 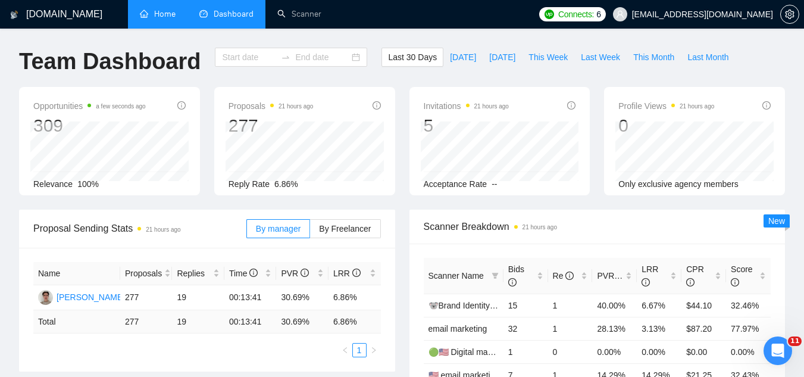 What do you see at coordinates (249, 184) in the screenshot?
I see `span: Reply Rate` at bounding box center [249, 184].